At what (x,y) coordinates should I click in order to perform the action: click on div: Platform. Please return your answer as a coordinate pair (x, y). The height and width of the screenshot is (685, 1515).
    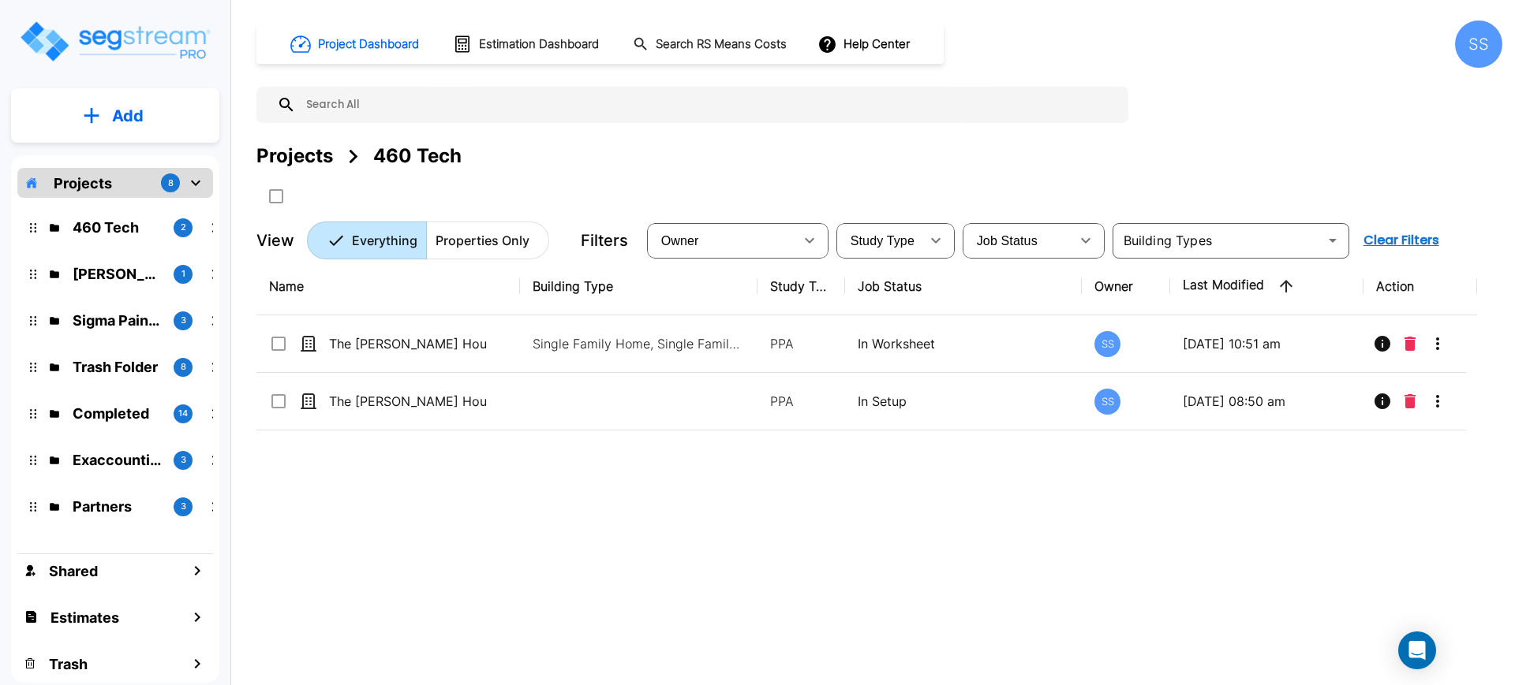
    Looking at the image, I should click on (428, 241).